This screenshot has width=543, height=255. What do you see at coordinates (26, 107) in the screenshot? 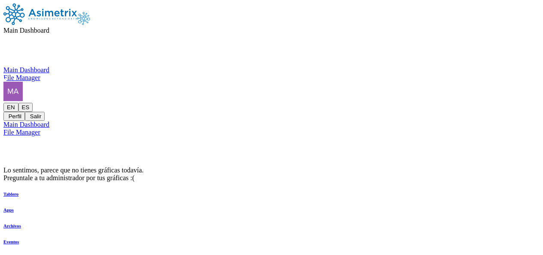
I see `button: ES` at bounding box center [26, 107].